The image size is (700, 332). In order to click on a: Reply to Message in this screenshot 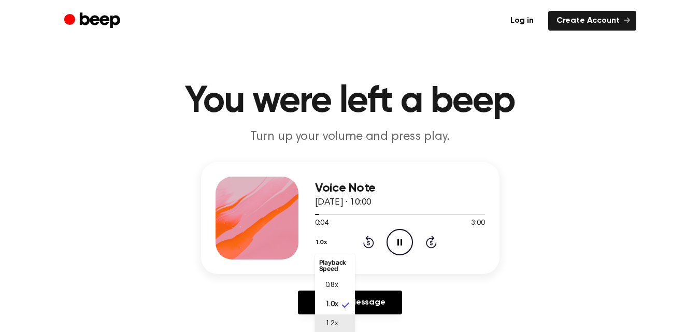, I will do `click(350, 303)`.